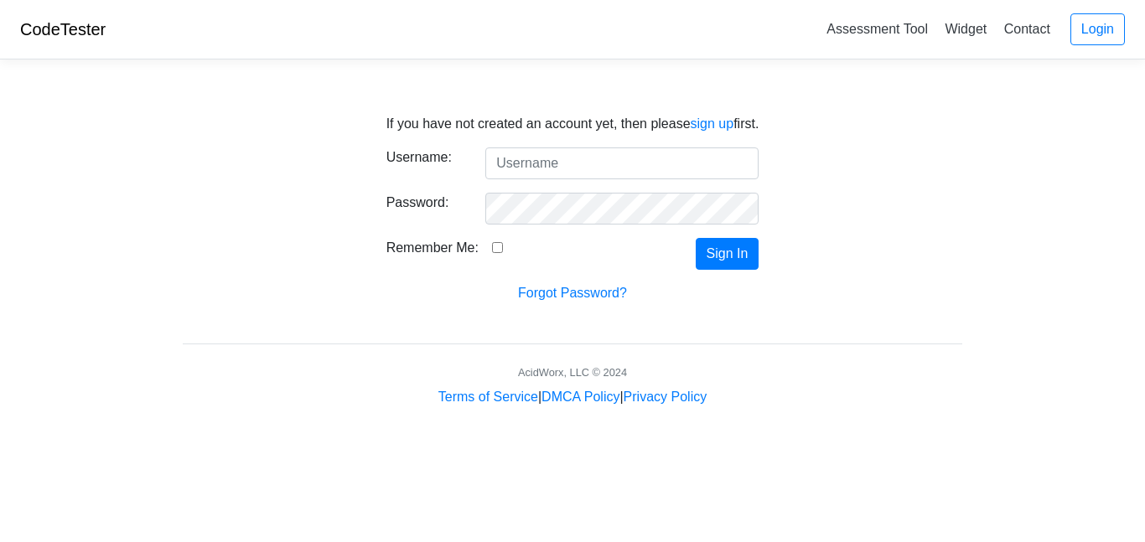 This screenshot has height=542, width=1145. Describe the element at coordinates (728, 254) in the screenshot. I see `button: Sign In` at that location.